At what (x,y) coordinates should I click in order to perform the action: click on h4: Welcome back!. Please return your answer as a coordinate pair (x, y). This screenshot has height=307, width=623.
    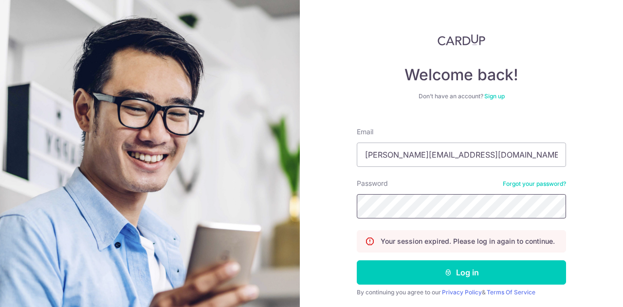
    Looking at the image, I should click on (461, 75).